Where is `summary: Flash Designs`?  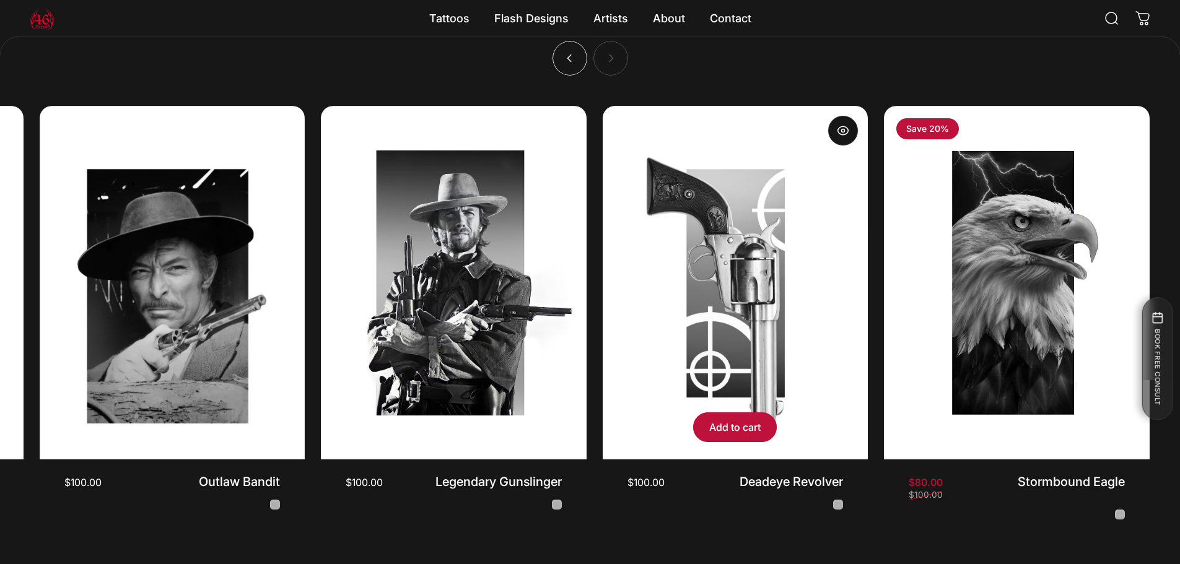 summary: Flash Designs is located at coordinates (531, 19).